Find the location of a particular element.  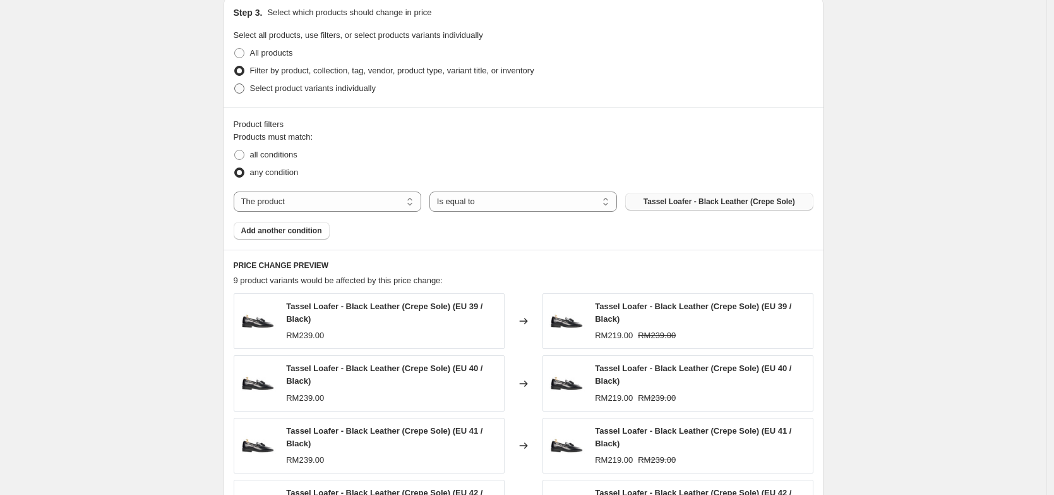

span: Products must match: is located at coordinates (274, 136).